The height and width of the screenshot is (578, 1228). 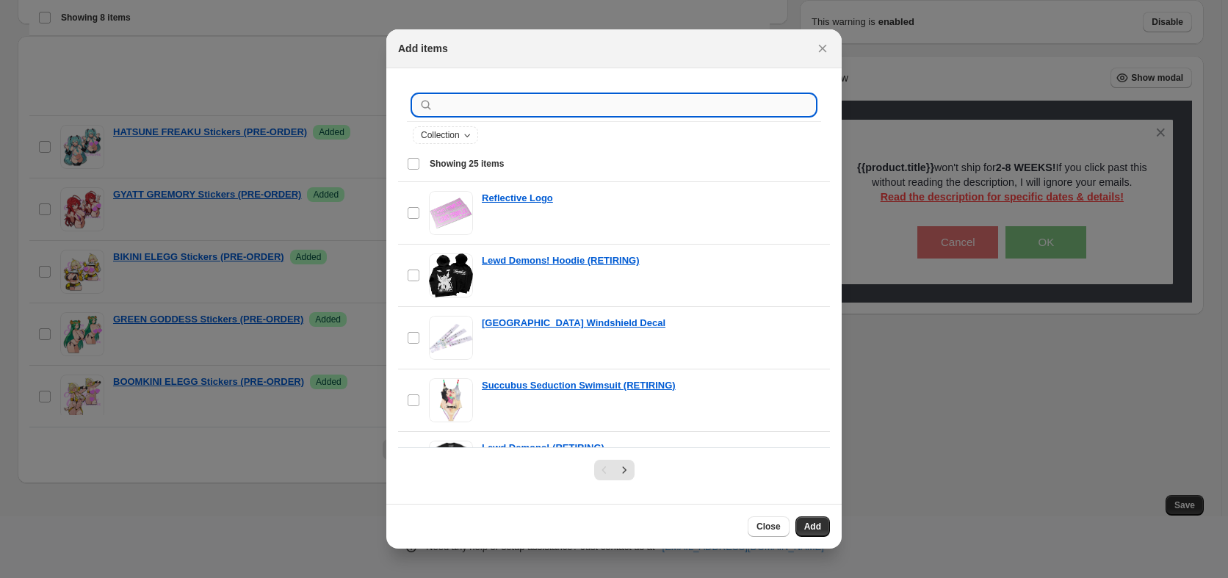 What do you see at coordinates (614, 470) in the screenshot?
I see `nav: Pagination` at bounding box center [614, 470].